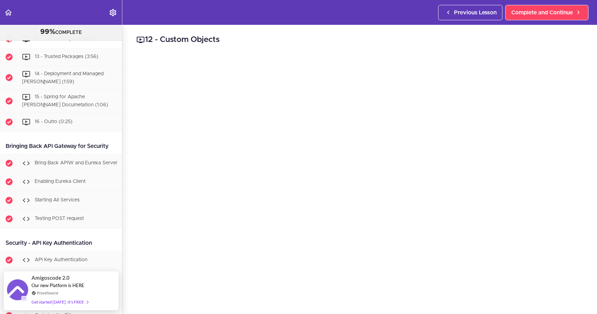 Image resolution: width=597 pixels, height=314 pixels. What do you see at coordinates (48, 32) in the screenshot?
I see `span: 99%` at bounding box center [48, 32].